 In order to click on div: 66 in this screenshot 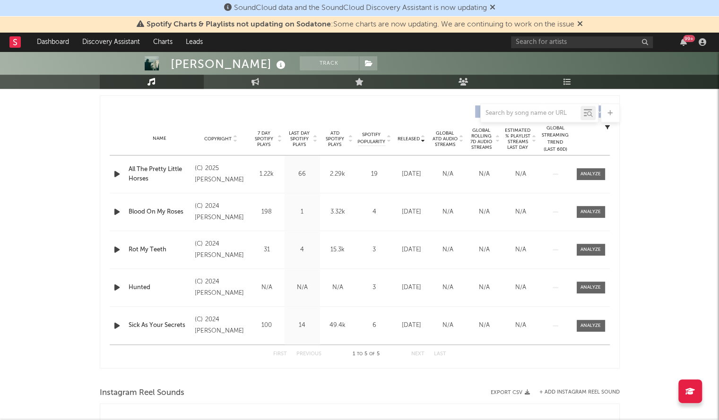, I will do `click(302, 174)`.